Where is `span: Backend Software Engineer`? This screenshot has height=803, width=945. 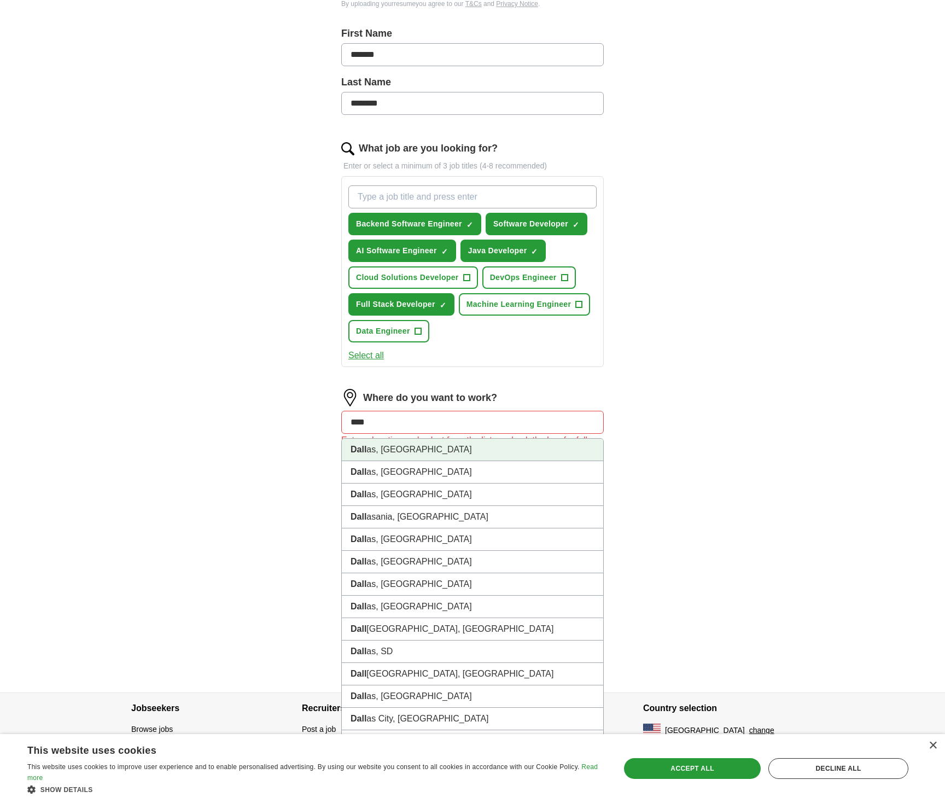
span: Backend Software Engineer is located at coordinates (409, 224).